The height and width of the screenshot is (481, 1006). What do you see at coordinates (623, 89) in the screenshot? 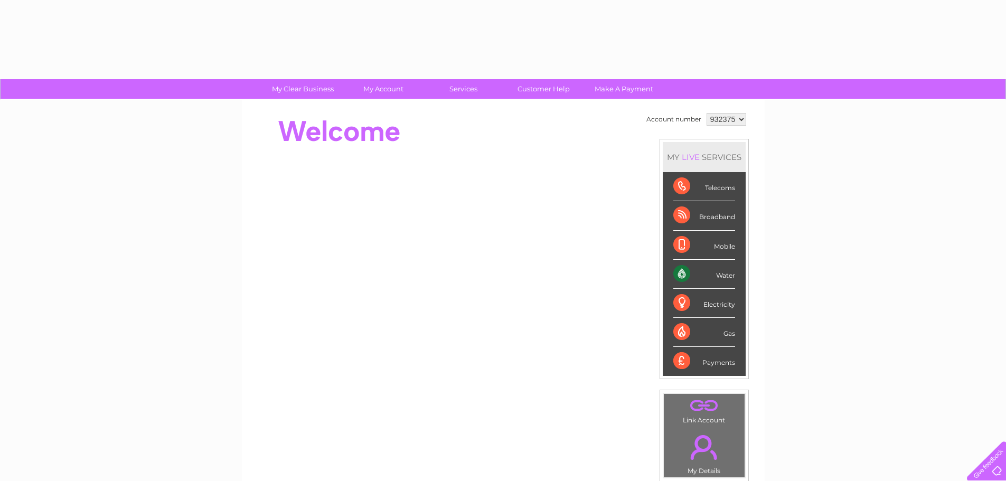
I see `a: Make A Payment` at bounding box center [623, 89].